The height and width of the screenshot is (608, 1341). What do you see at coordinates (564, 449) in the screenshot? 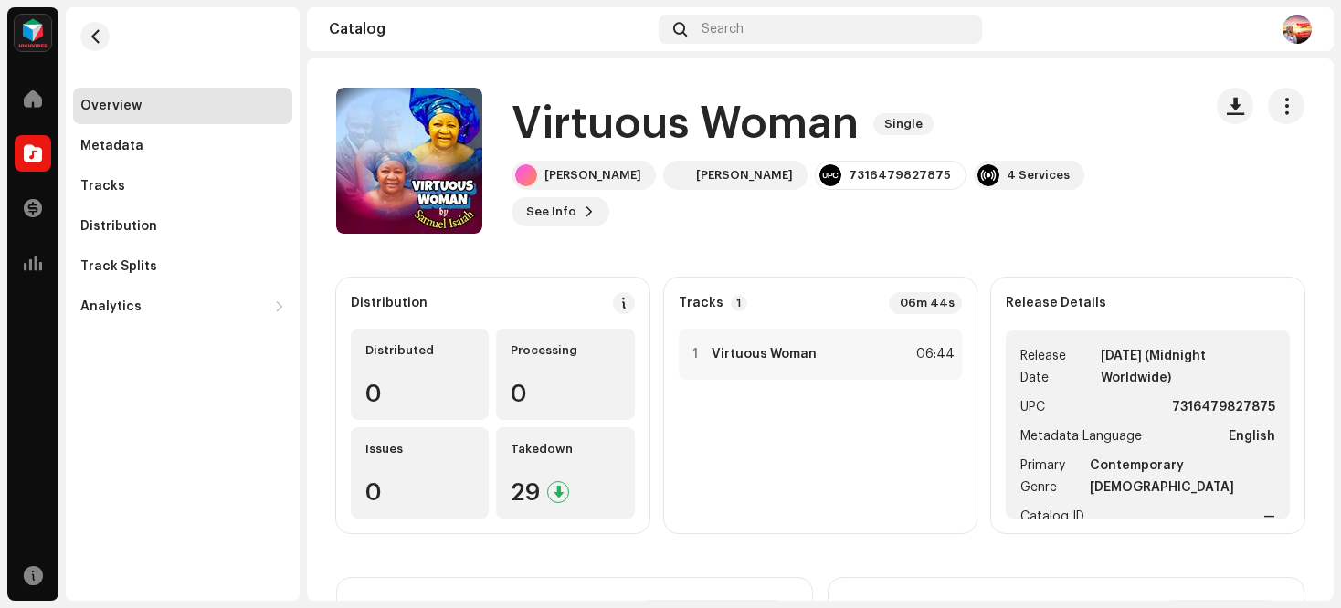
I see `div: Takedown` at bounding box center [564, 449].